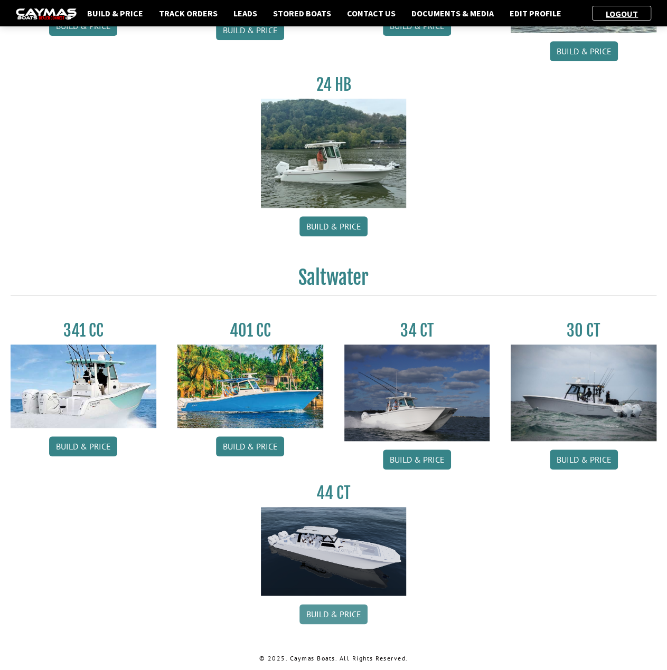  Describe the element at coordinates (83, 330) in the screenshot. I see `h3: 341 CC` at that location.